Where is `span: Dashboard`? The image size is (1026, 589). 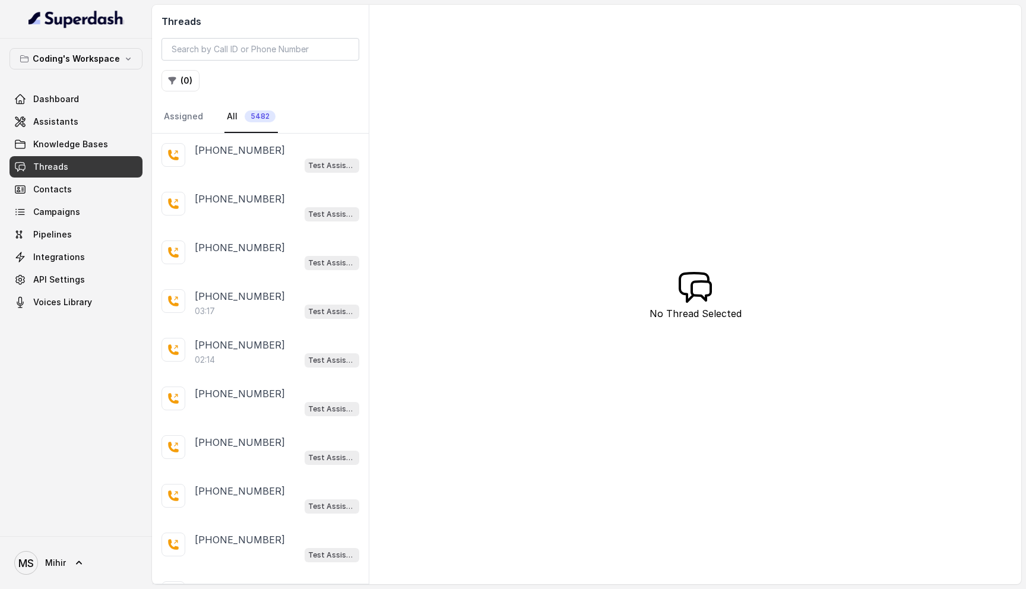
span: Dashboard is located at coordinates (56, 99).